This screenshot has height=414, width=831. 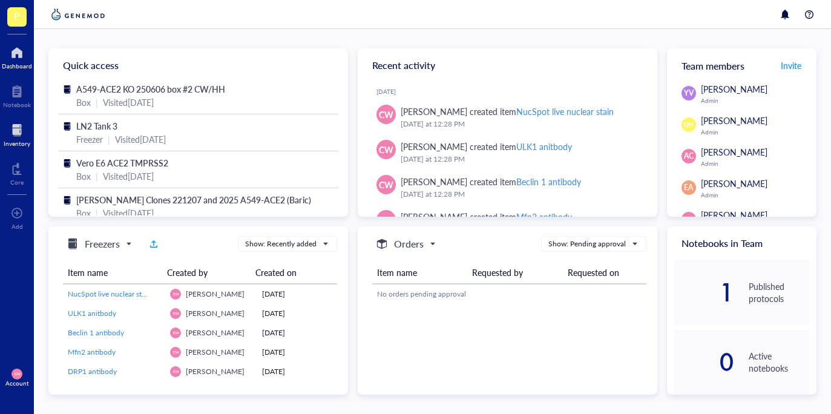 What do you see at coordinates (289, 272) in the screenshot?
I see `th: Created on` at bounding box center [289, 272].